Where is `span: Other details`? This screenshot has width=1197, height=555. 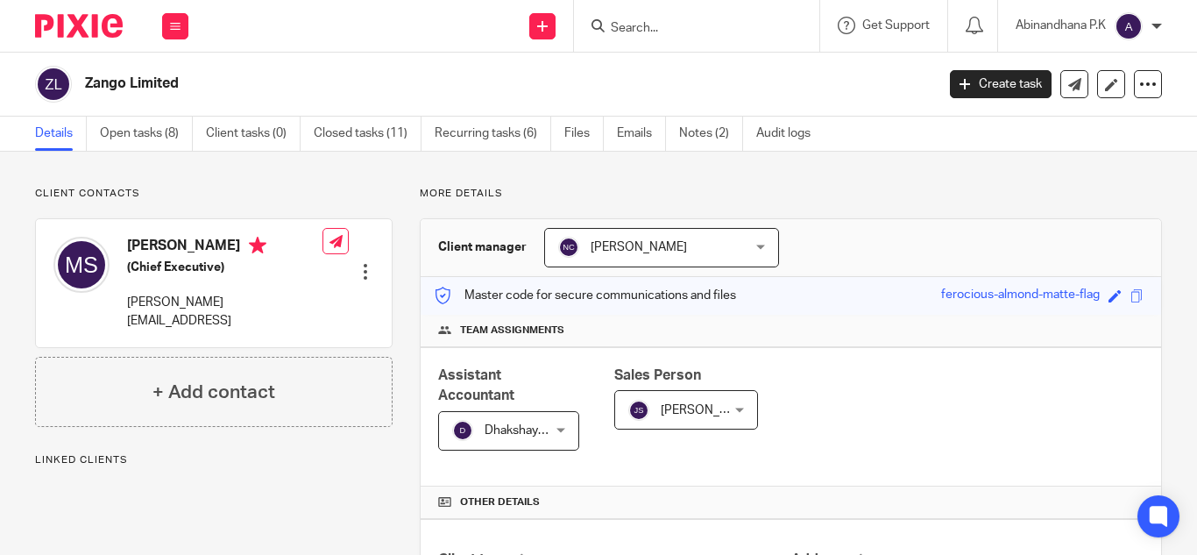 span: Other details is located at coordinates (500, 502).